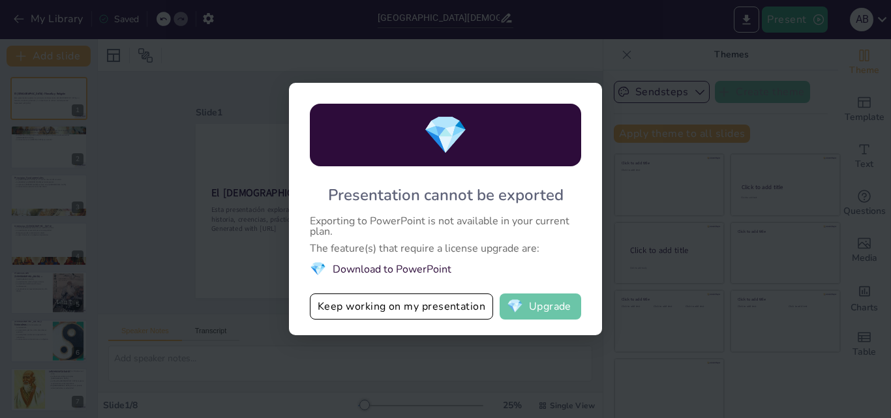  What do you see at coordinates (445, 195) in the screenshot?
I see `div: Presentation cannot be exported` at bounding box center [445, 195].